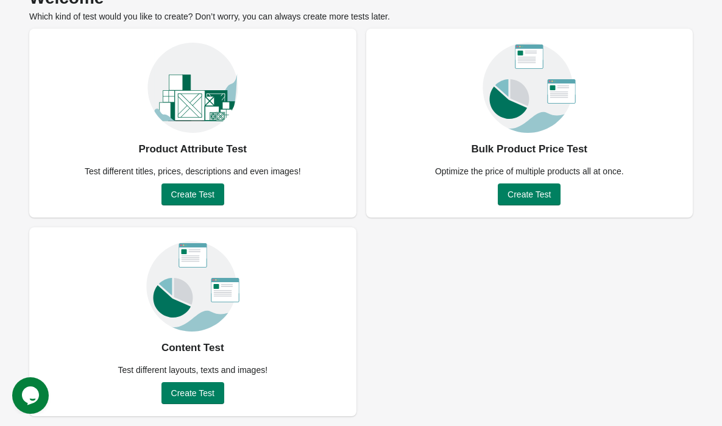 The width and height of the screenshot is (722, 426). What do you see at coordinates (193, 171) in the screenshot?
I see `div: Test different titles, prices, descriptions and even images!` at bounding box center [193, 171].